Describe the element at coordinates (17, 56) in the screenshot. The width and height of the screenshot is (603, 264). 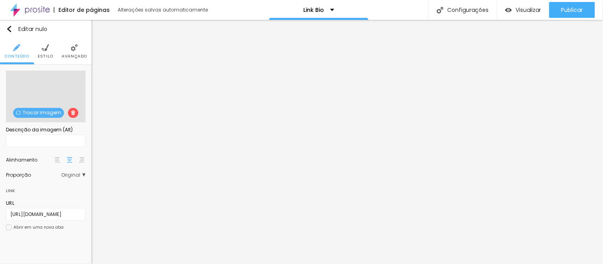
I see `font: Conteúdo` at that location.